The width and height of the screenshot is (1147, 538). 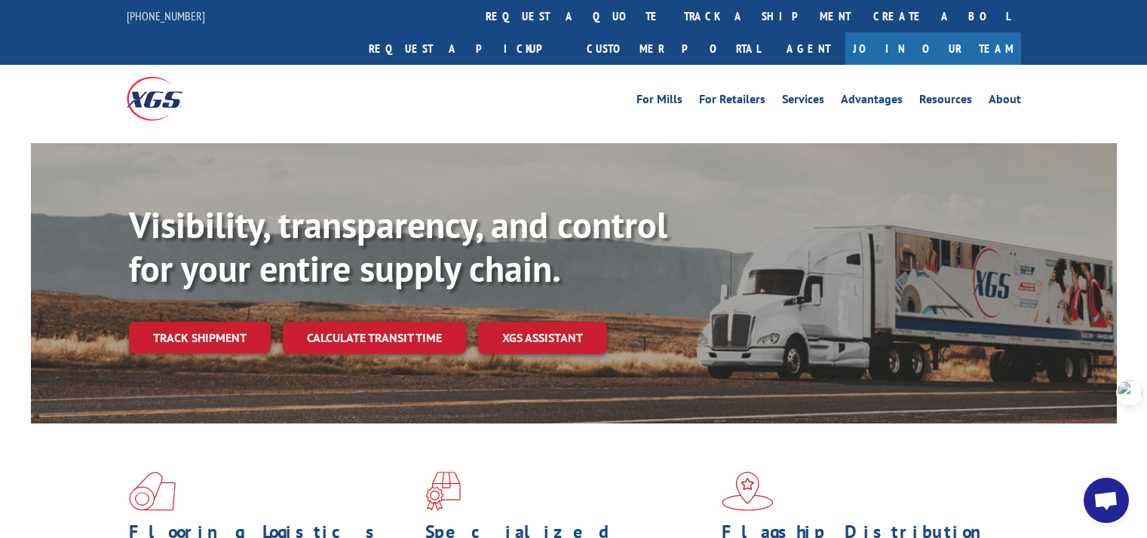 What do you see at coordinates (803, 102) in the screenshot?
I see `a: Services` at bounding box center [803, 102].